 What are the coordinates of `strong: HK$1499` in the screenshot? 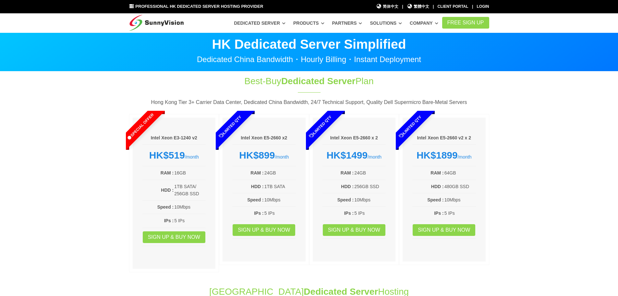 It's located at (347, 155).